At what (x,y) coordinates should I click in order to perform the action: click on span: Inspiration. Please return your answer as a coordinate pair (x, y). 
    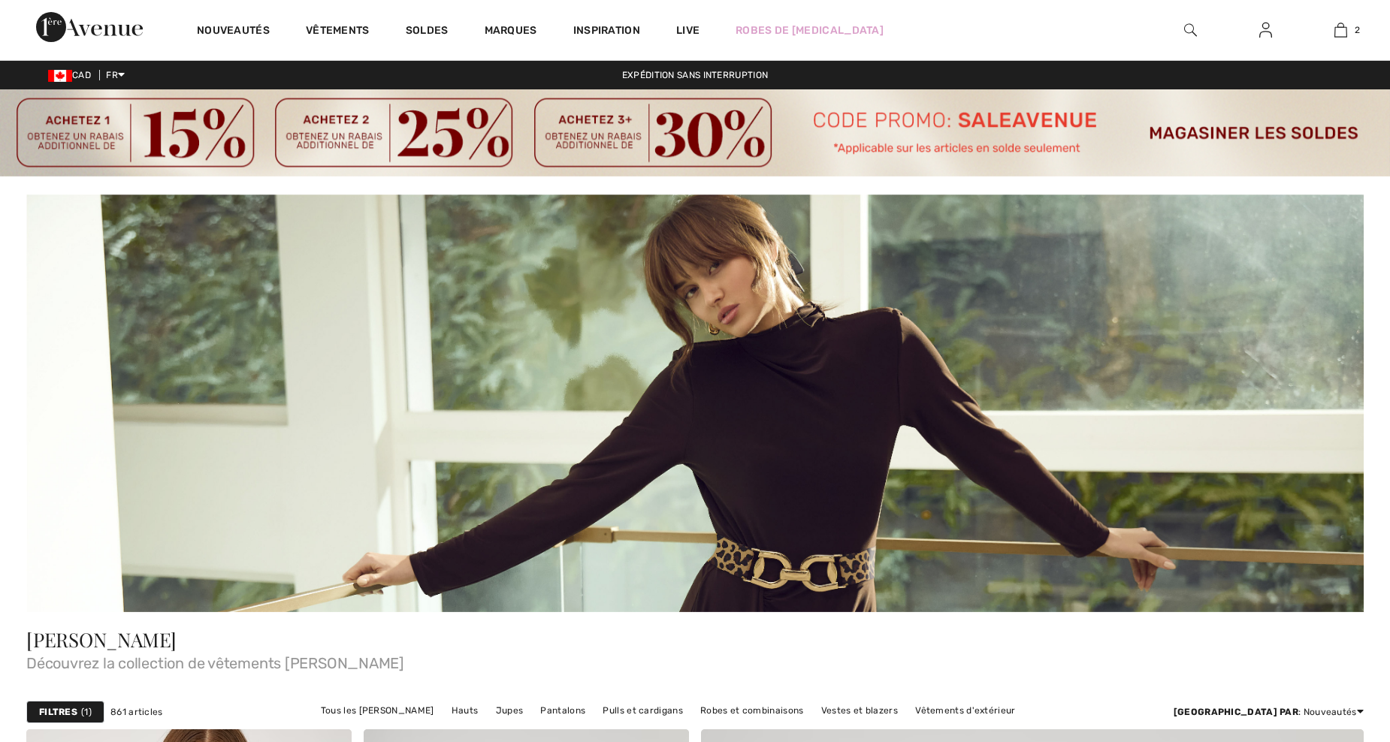
    Looking at the image, I should click on (606, 32).